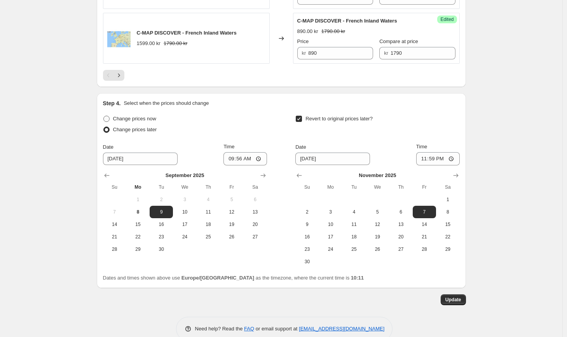 The width and height of the screenshot is (567, 337). I want to click on span: 2, so click(307, 212).